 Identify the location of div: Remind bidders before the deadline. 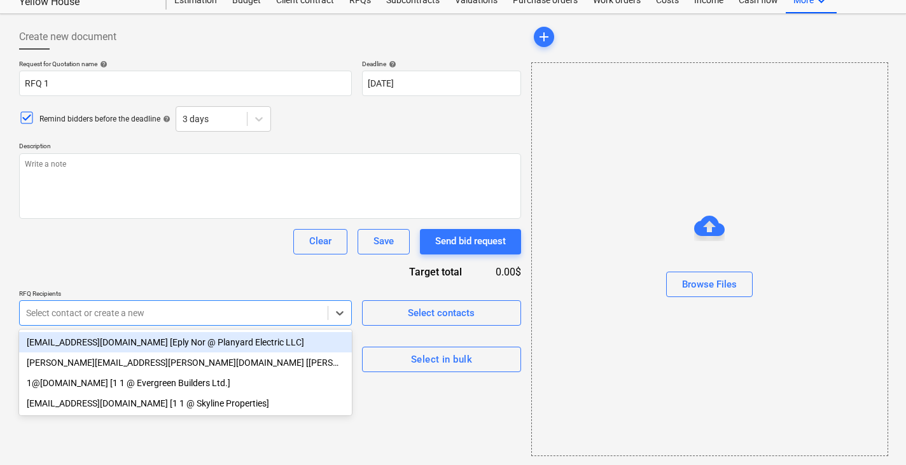
(105, 119).